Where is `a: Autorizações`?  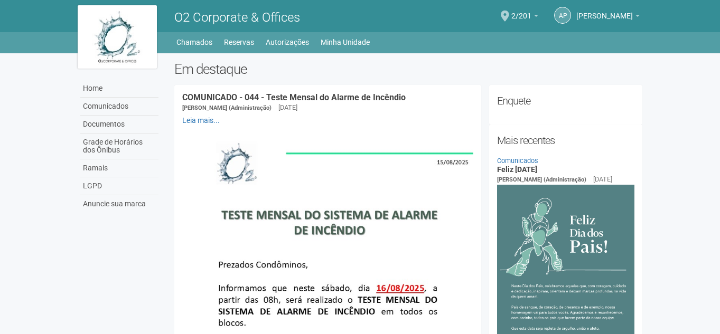 a: Autorizações is located at coordinates (287, 42).